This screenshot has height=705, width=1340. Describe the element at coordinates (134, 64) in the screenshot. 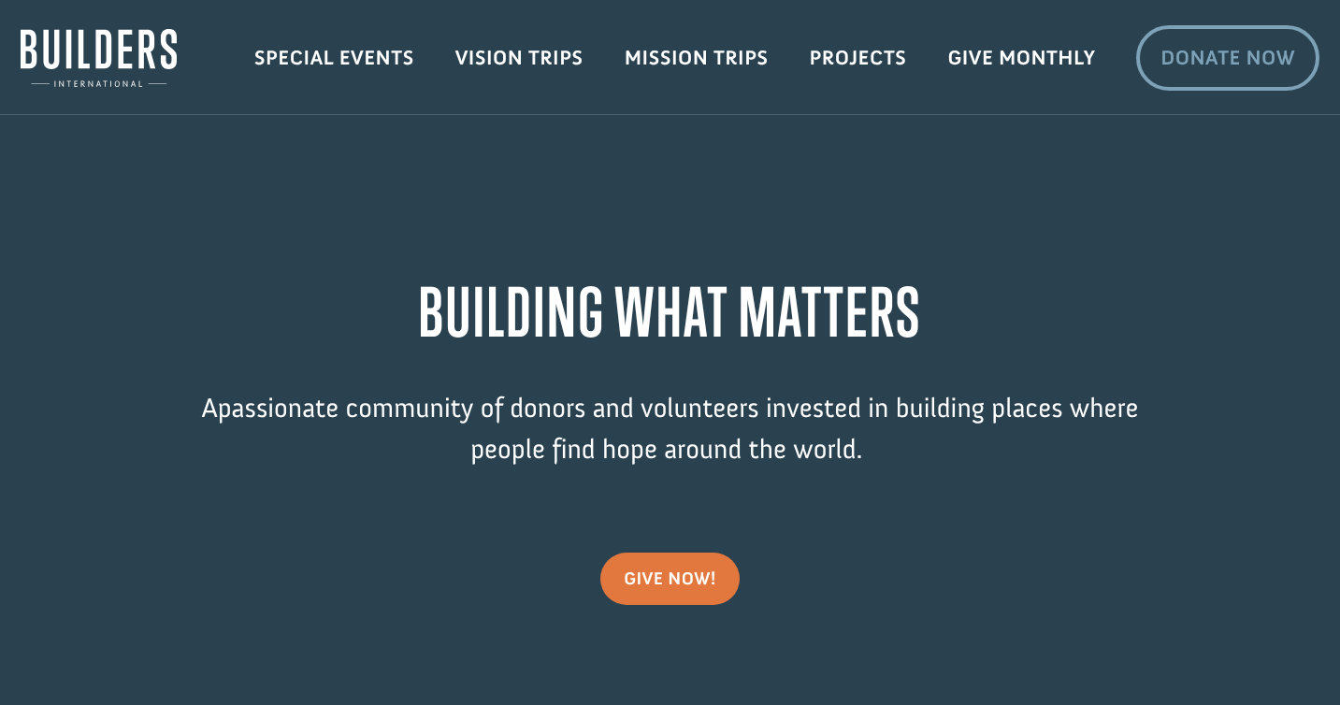

I see `strong: Builders International: Foundation` at that location.